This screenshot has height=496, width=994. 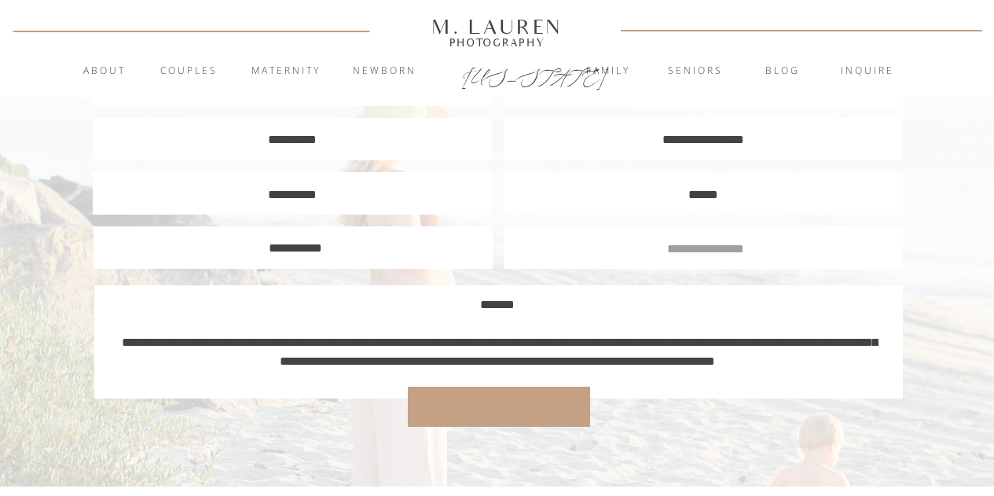 I want to click on a: Submit form, so click(x=498, y=407).